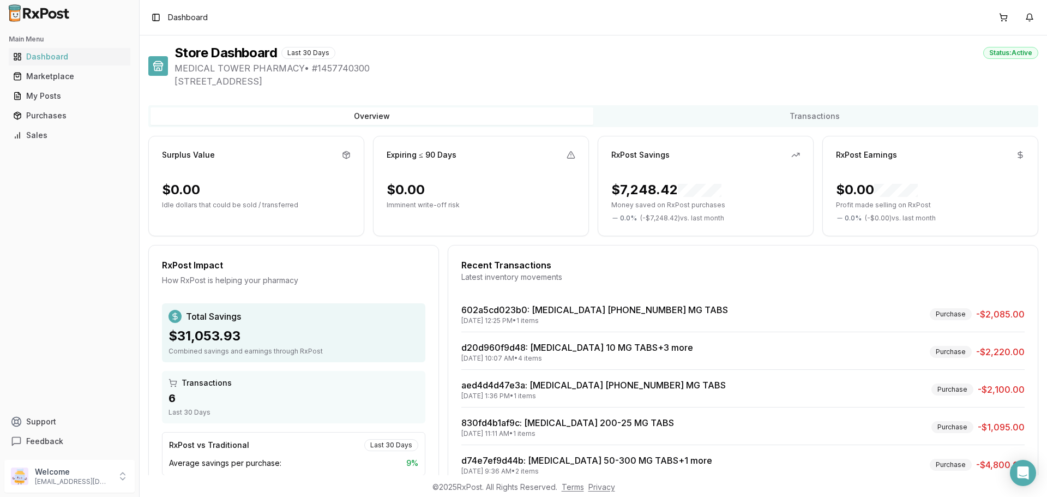 The image size is (1047, 497). I want to click on div: Recent Transactions, so click(743, 265).